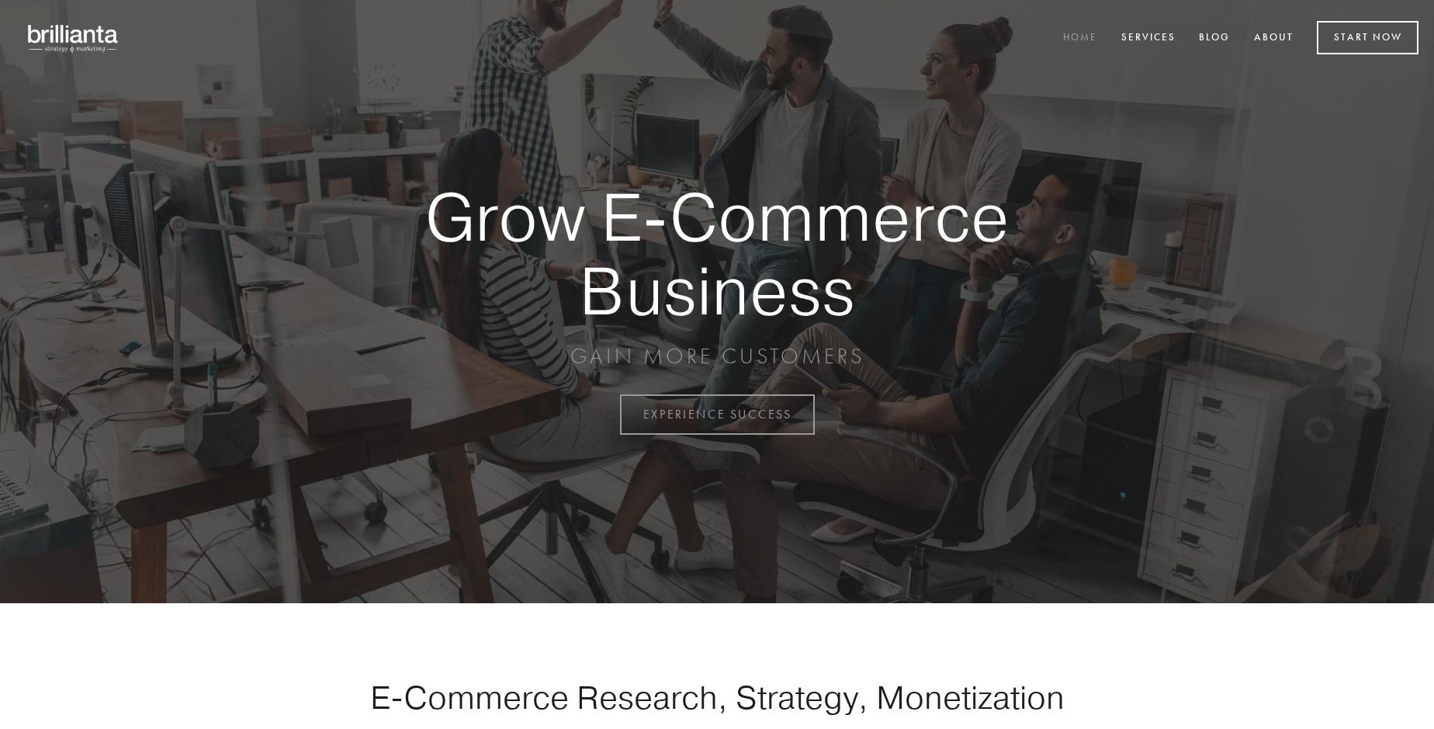 The image size is (1434, 729). I want to click on img: brillianta - research, strategy, marketing, so click(74, 38).